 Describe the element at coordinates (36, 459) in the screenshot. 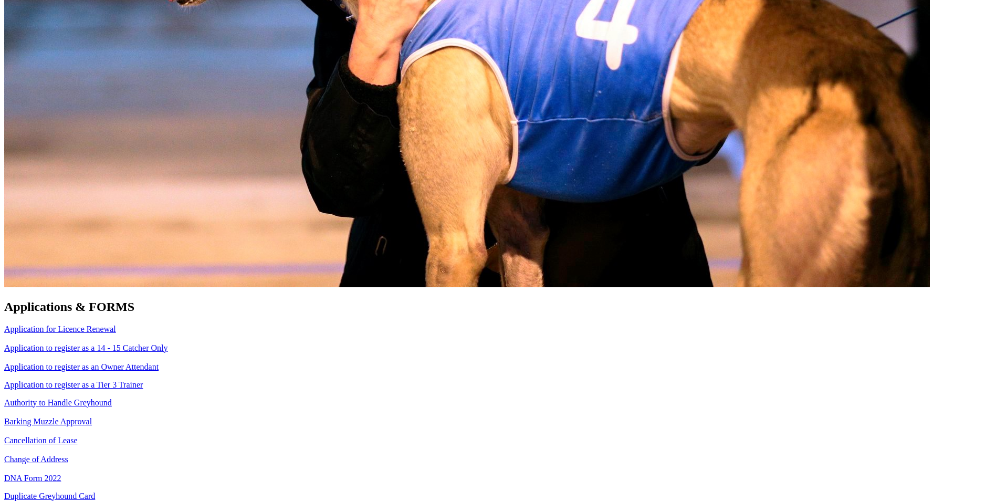

I see `a: Change of Address` at that location.